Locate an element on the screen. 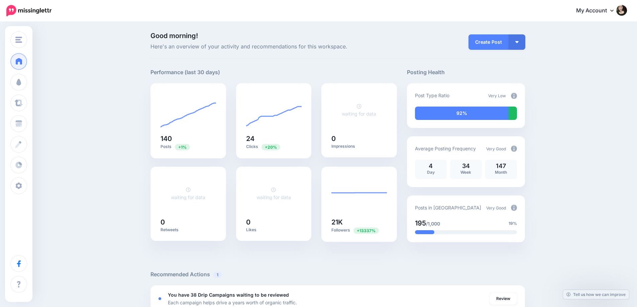 The height and width of the screenshot is (307, 637). div: 8% of your posts in the last 30 days were manually created (i.e. were not from Drip Campaigns or ... is located at coordinates (512, 113).